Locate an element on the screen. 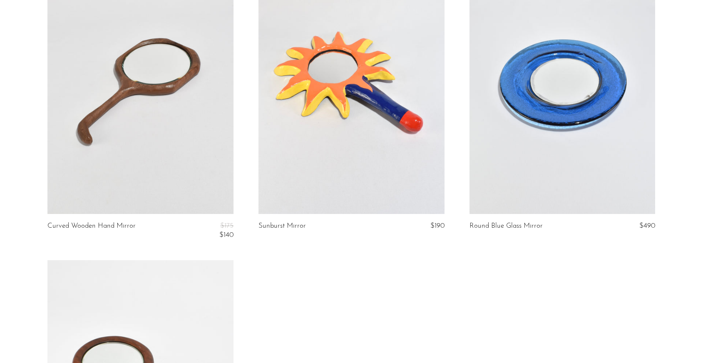  span: $490 is located at coordinates (647, 226).